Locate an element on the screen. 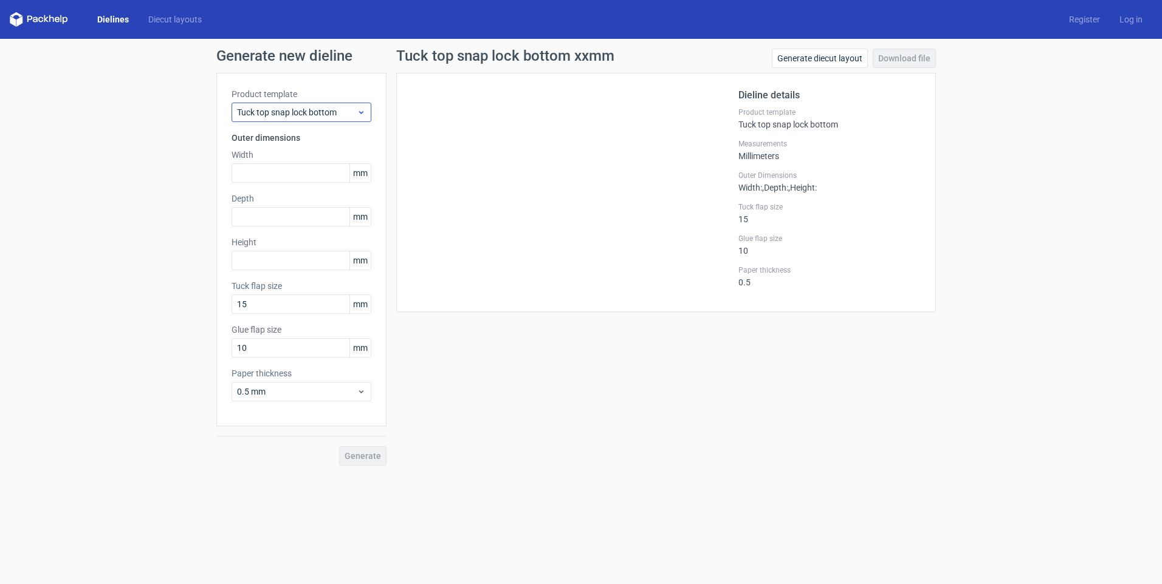 Image resolution: width=1162 pixels, height=584 pixels. span: Tuck top snap lock bottom is located at coordinates (296, 112).